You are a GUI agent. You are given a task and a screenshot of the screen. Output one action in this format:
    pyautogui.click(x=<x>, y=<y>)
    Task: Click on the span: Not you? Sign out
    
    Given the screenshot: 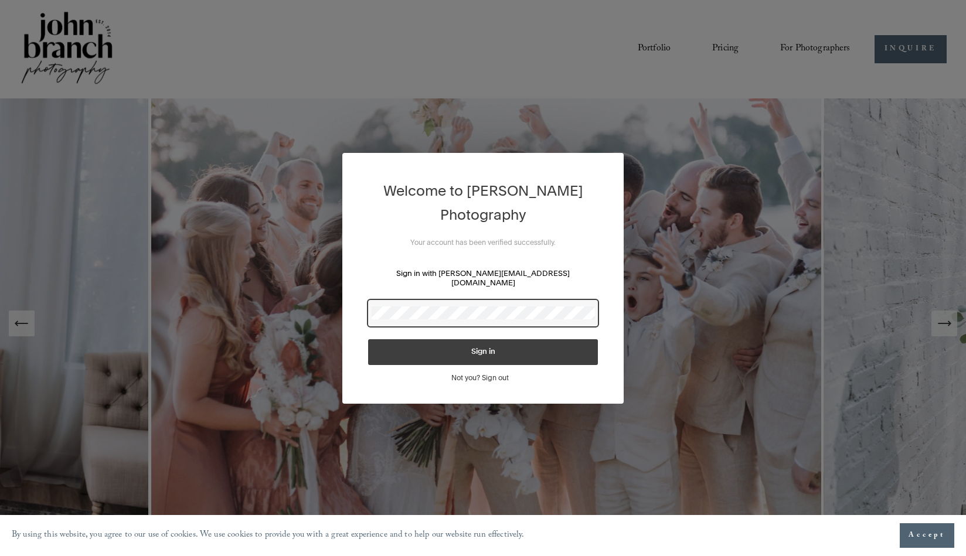 What is the action you would take?
    pyautogui.click(x=480, y=377)
    